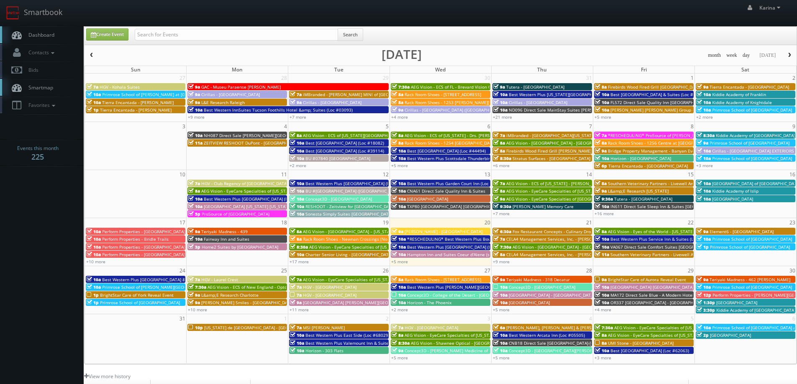 The image size is (797, 384). Describe the element at coordinates (771, 8) in the screenshot. I see `span: Karina` at that location.